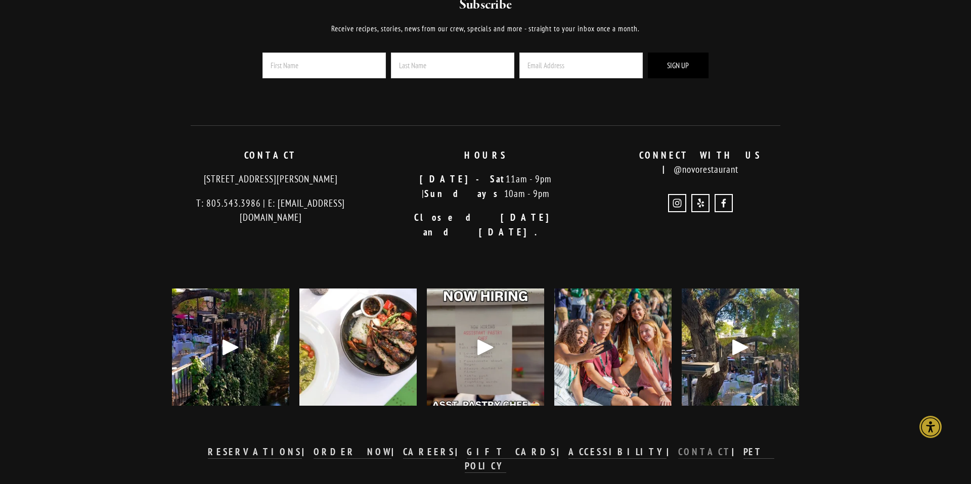 This screenshot has width=971, height=484. I want to click on input: First Name, so click(324, 65).